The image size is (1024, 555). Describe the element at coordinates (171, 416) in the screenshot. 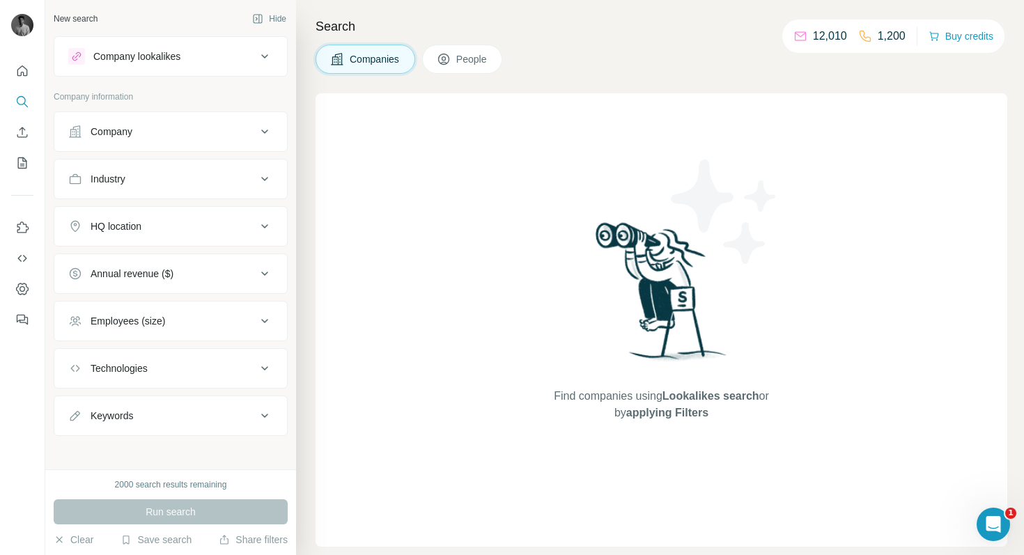

I see `button: Keywords` at that location.